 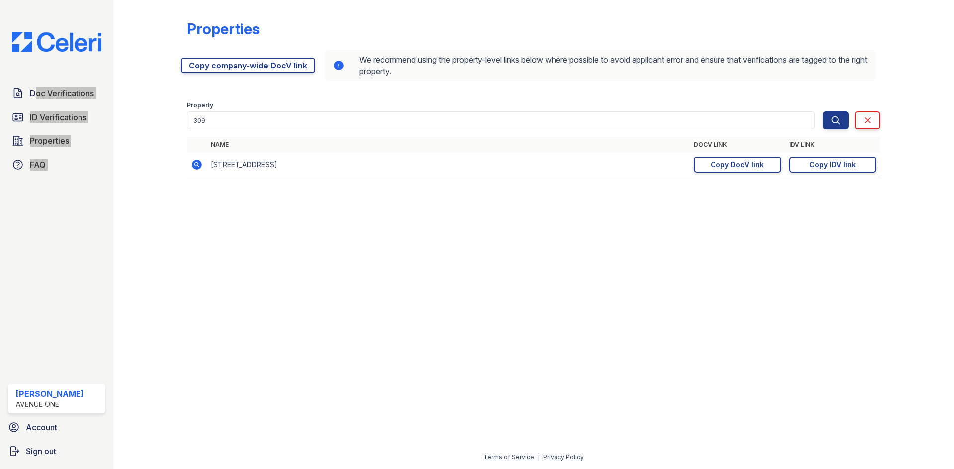 I want to click on a: Terms of Service, so click(x=509, y=457).